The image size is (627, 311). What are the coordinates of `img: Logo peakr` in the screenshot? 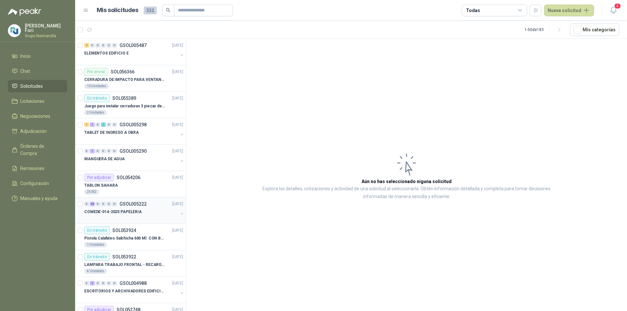 It's located at (25, 12).